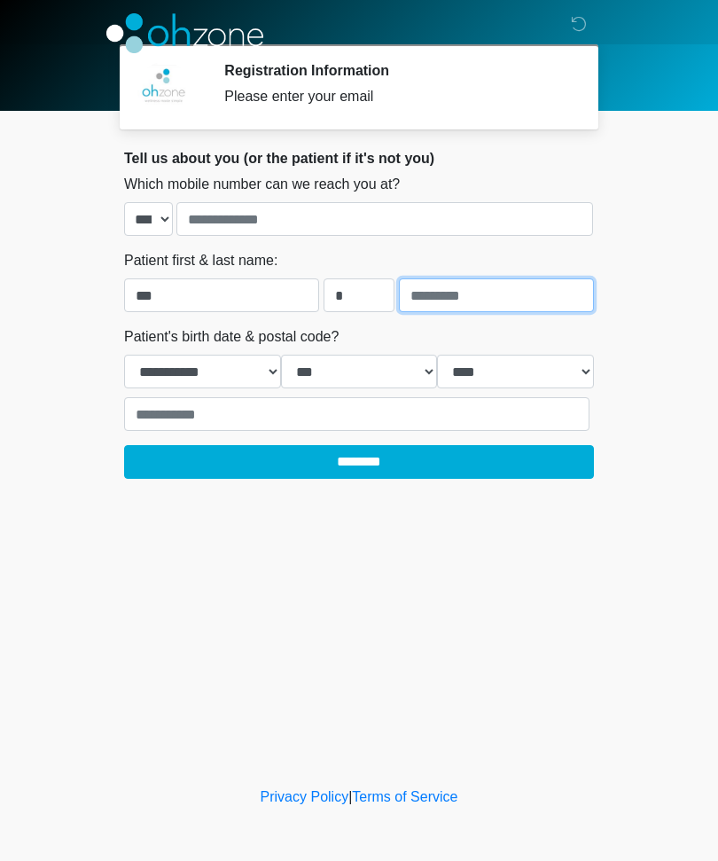  What do you see at coordinates (164, 89) in the screenshot?
I see `img: Agent Avatar` at bounding box center [164, 89].